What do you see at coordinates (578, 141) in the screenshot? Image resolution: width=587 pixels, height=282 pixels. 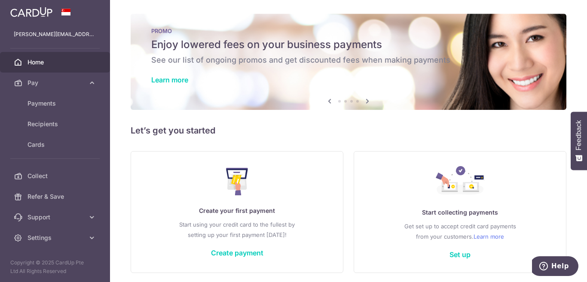 I see `button: Feedback - Show survey` at bounding box center [578, 141].